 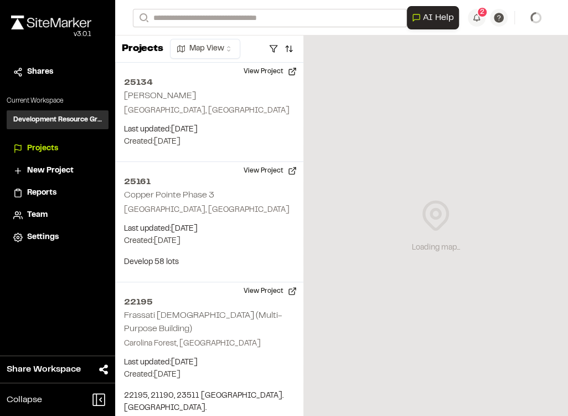 What do you see at coordinates (142, 49) in the screenshot?
I see `p: Projects` at bounding box center [142, 49].